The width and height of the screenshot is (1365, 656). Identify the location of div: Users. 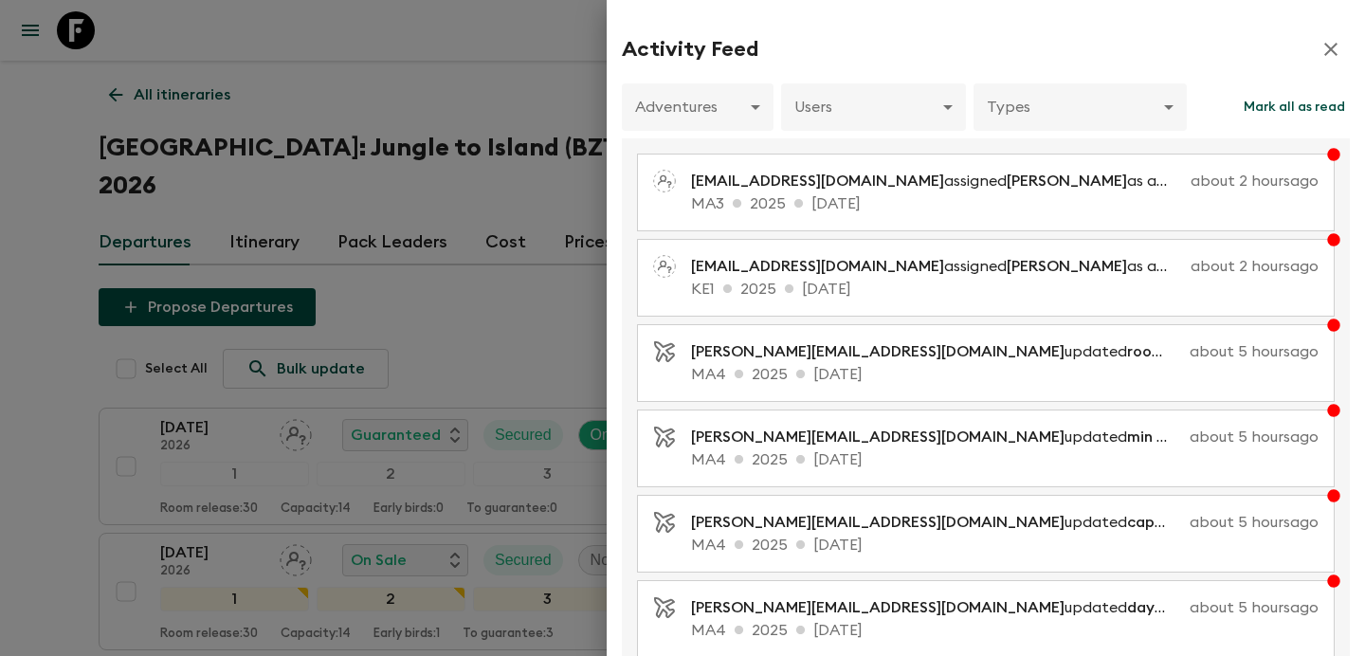
(873, 107).